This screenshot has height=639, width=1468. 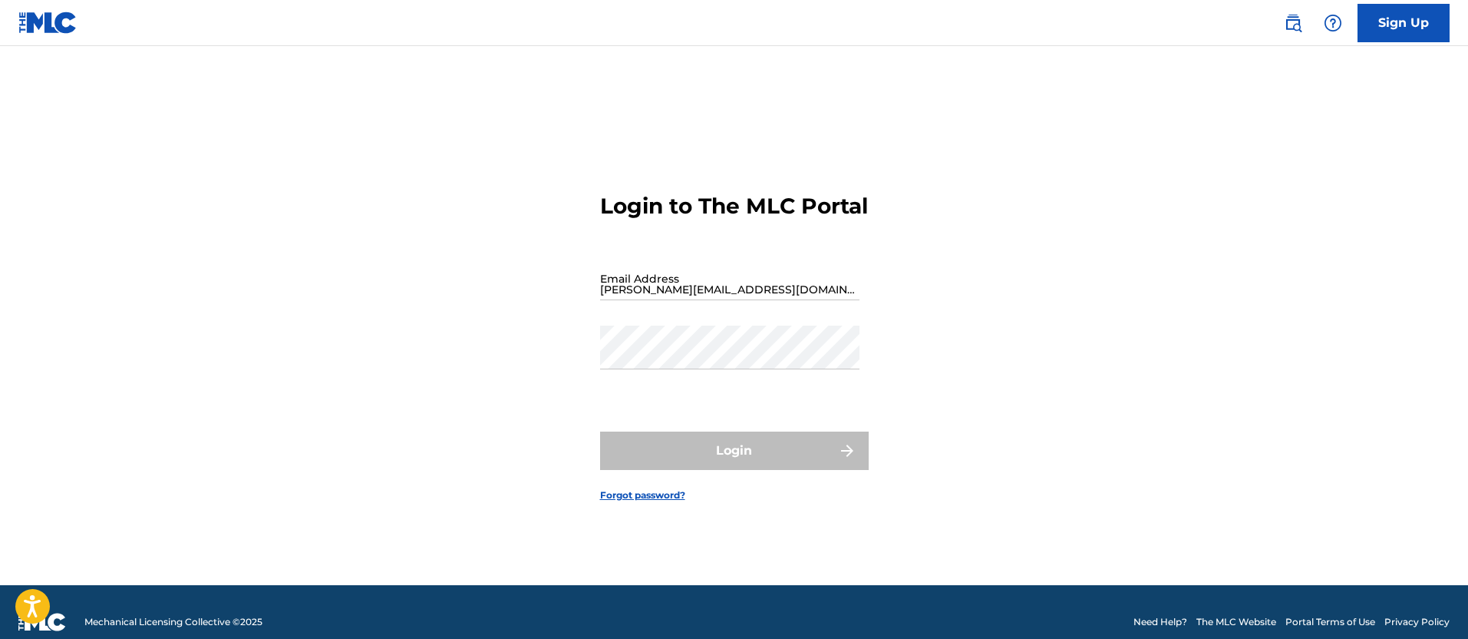 What do you see at coordinates (1333, 23) in the screenshot?
I see `div: Help` at bounding box center [1333, 23].